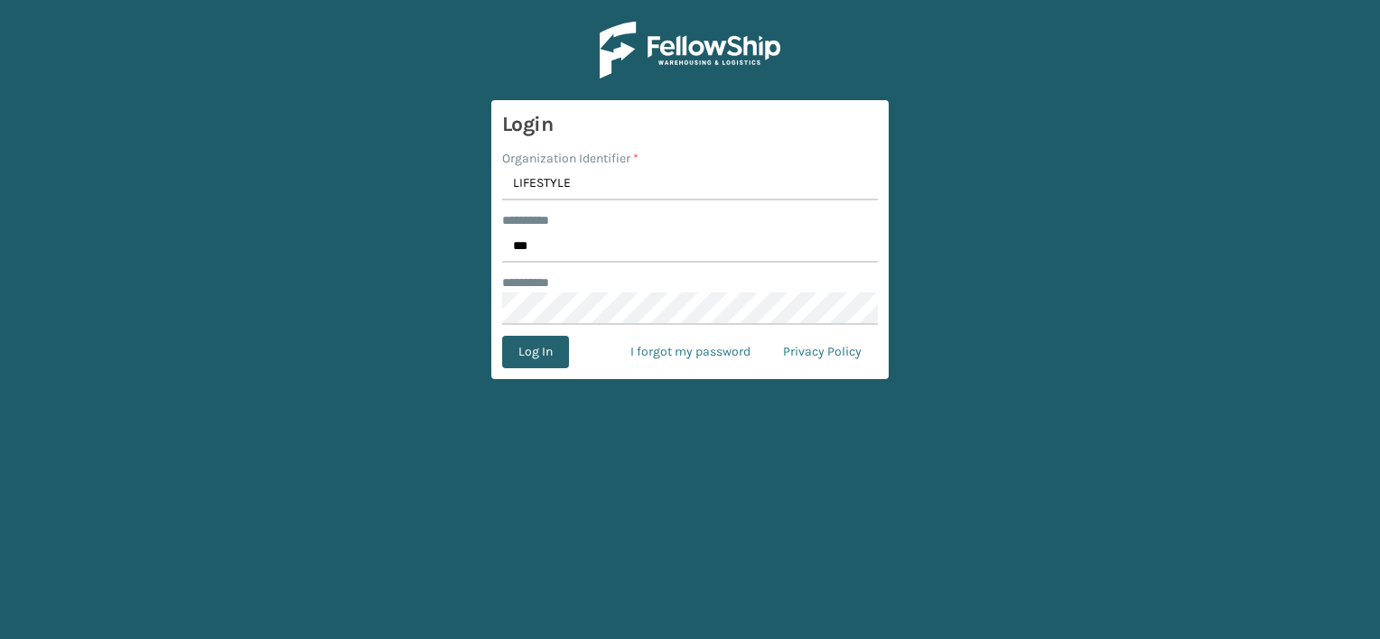 This screenshot has height=639, width=1380. Describe the element at coordinates (536, 352) in the screenshot. I see `button: Log In` at that location.